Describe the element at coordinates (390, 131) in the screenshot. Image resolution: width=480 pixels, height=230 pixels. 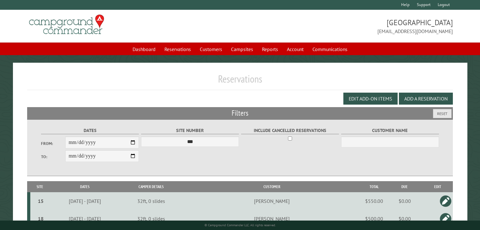
I see `label: Customer Name` at that location.